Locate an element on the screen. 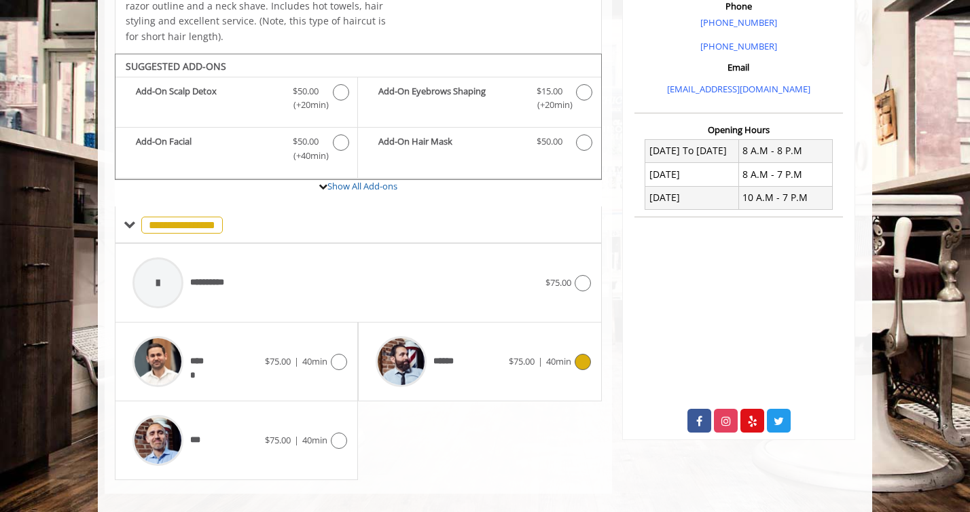  td: 8 A.M - 7 P.M is located at coordinates (785, 175).